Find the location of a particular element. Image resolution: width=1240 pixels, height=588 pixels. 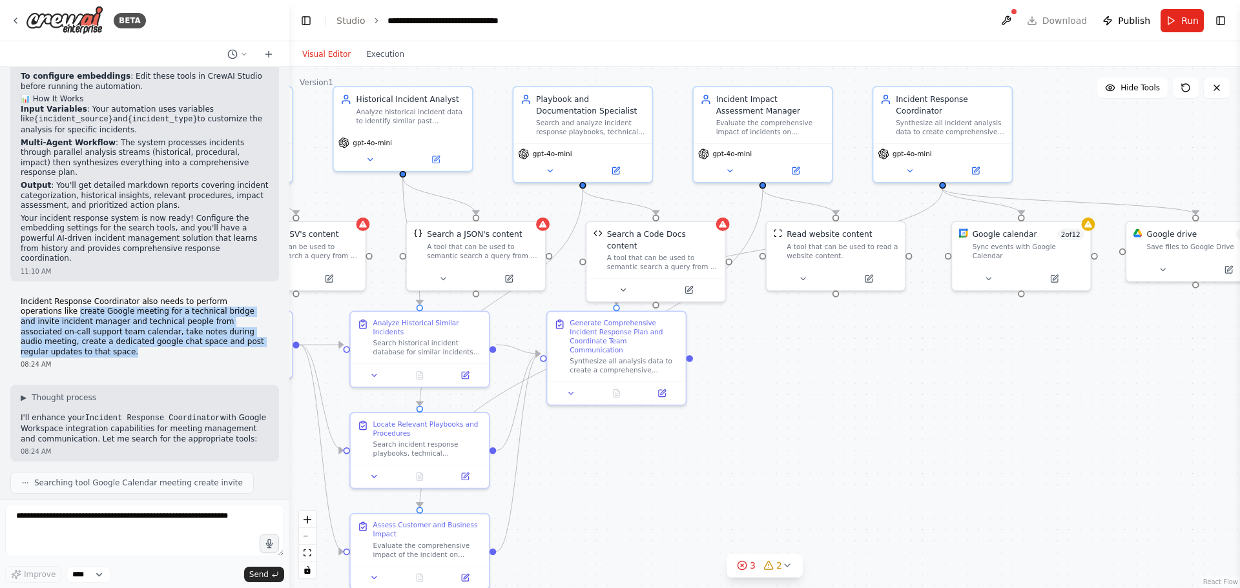

div: Assess Customer and Business Impact is located at coordinates (428, 530).